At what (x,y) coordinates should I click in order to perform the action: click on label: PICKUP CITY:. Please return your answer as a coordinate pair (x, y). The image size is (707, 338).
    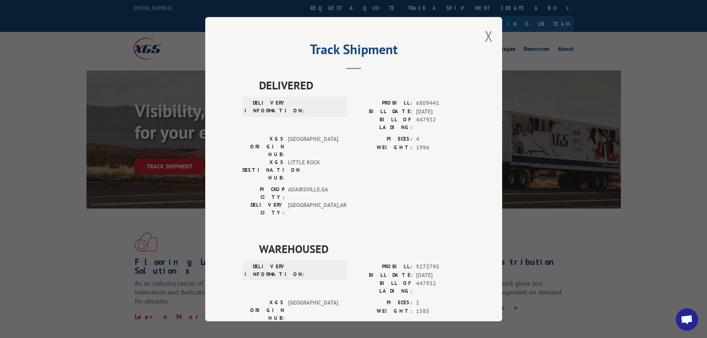
    Looking at the image, I should click on (263, 193).